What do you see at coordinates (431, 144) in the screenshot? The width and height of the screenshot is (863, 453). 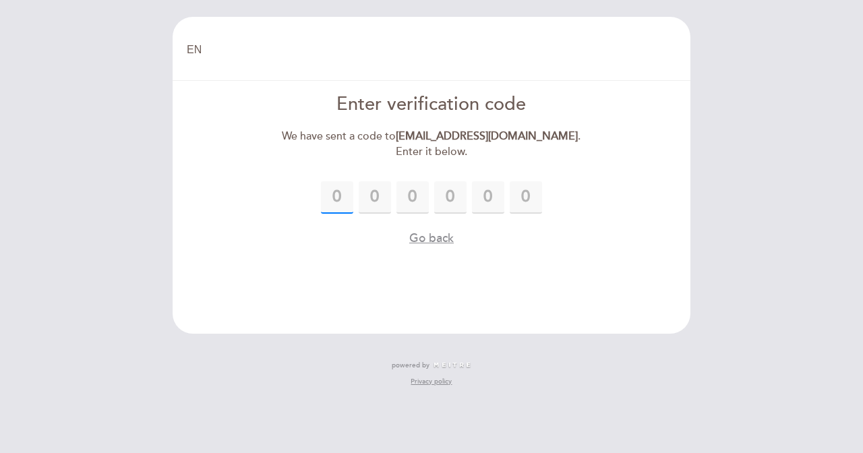 I see `div: We have sent a code to . Enter it below.` at bounding box center [431, 144].